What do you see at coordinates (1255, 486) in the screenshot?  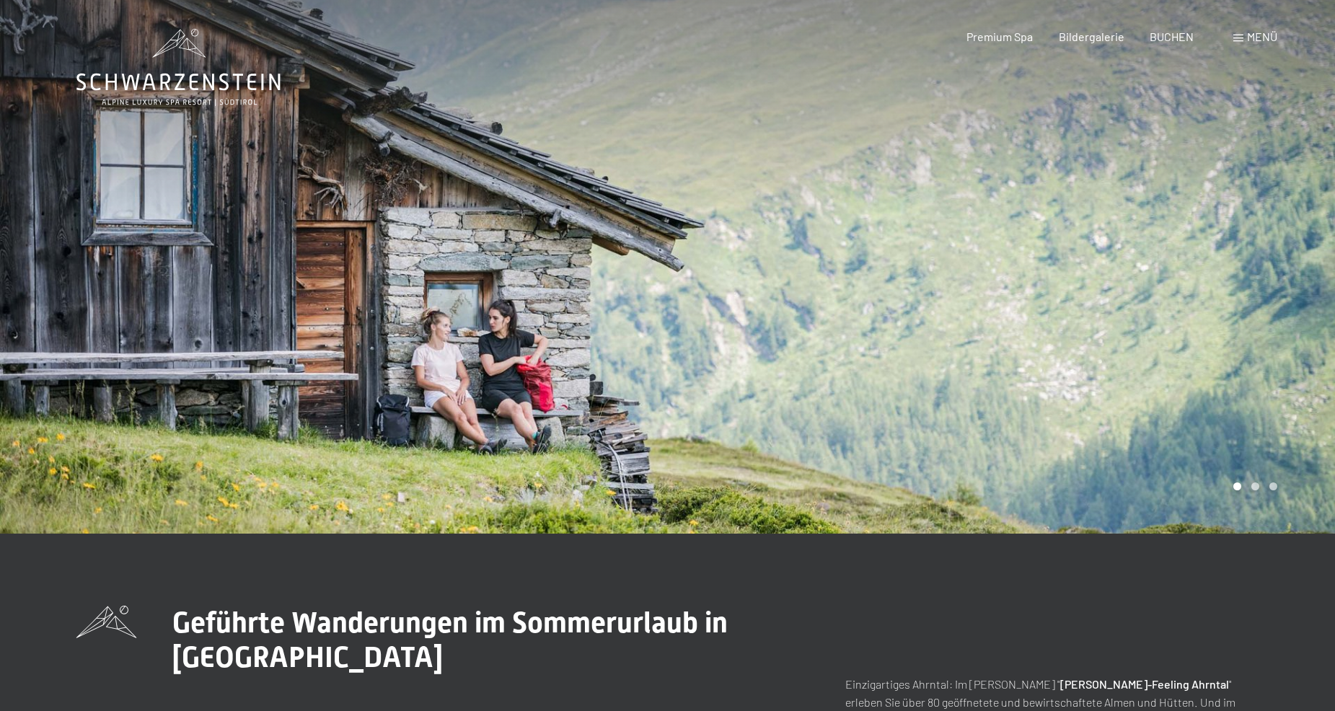 I see `div: Carousel Page 2` at bounding box center [1255, 486].